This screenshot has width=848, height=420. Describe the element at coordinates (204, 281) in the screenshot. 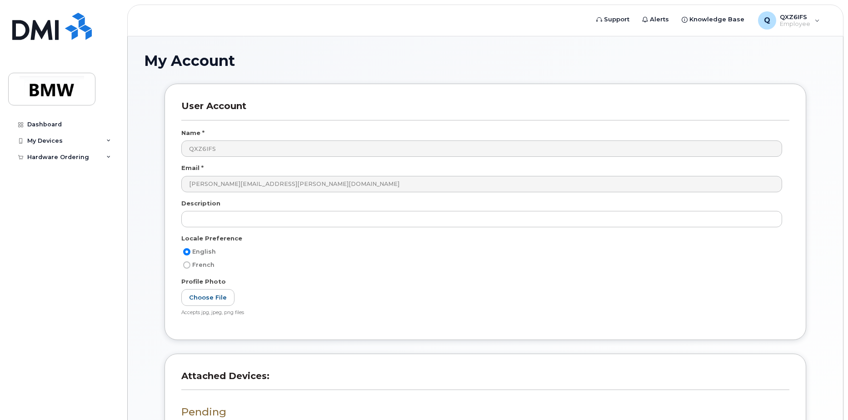

I see `label: Profile Photo` at that location.